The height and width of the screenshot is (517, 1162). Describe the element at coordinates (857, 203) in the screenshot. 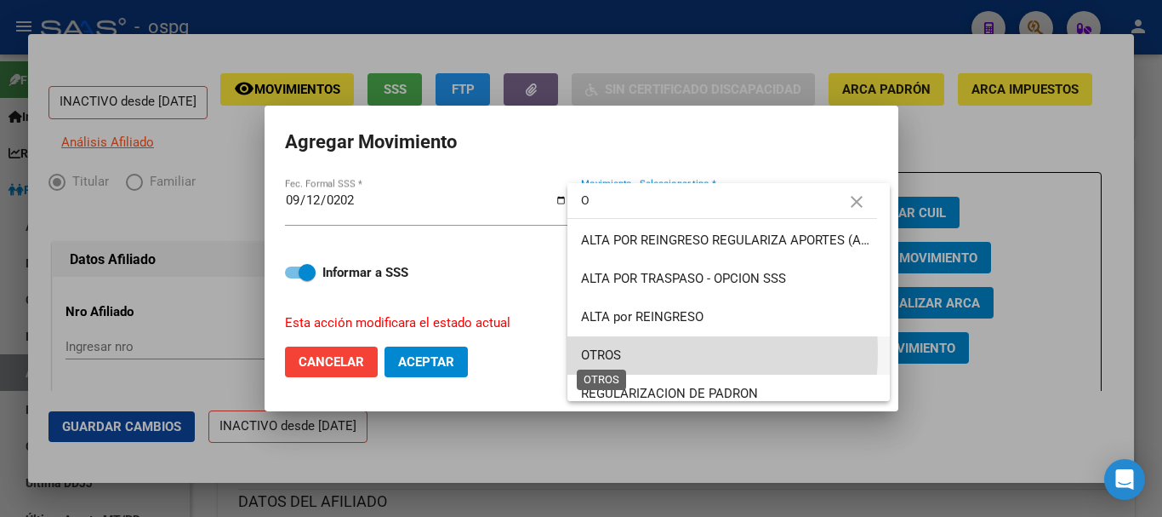

I see `button: Clear` at that location.